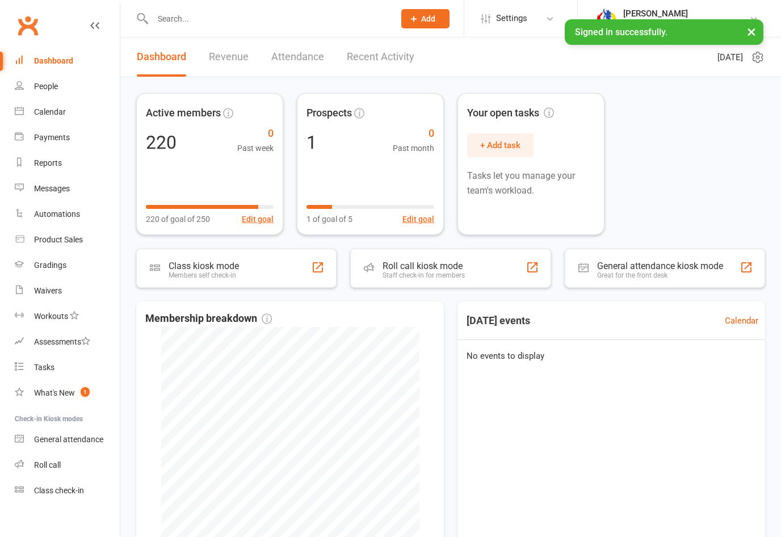 This screenshot has height=537, width=781. What do you see at coordinates (660, 266) in the screenshot?
I see `div: General attendance kiosk mode` at bounding box center [660, 266].